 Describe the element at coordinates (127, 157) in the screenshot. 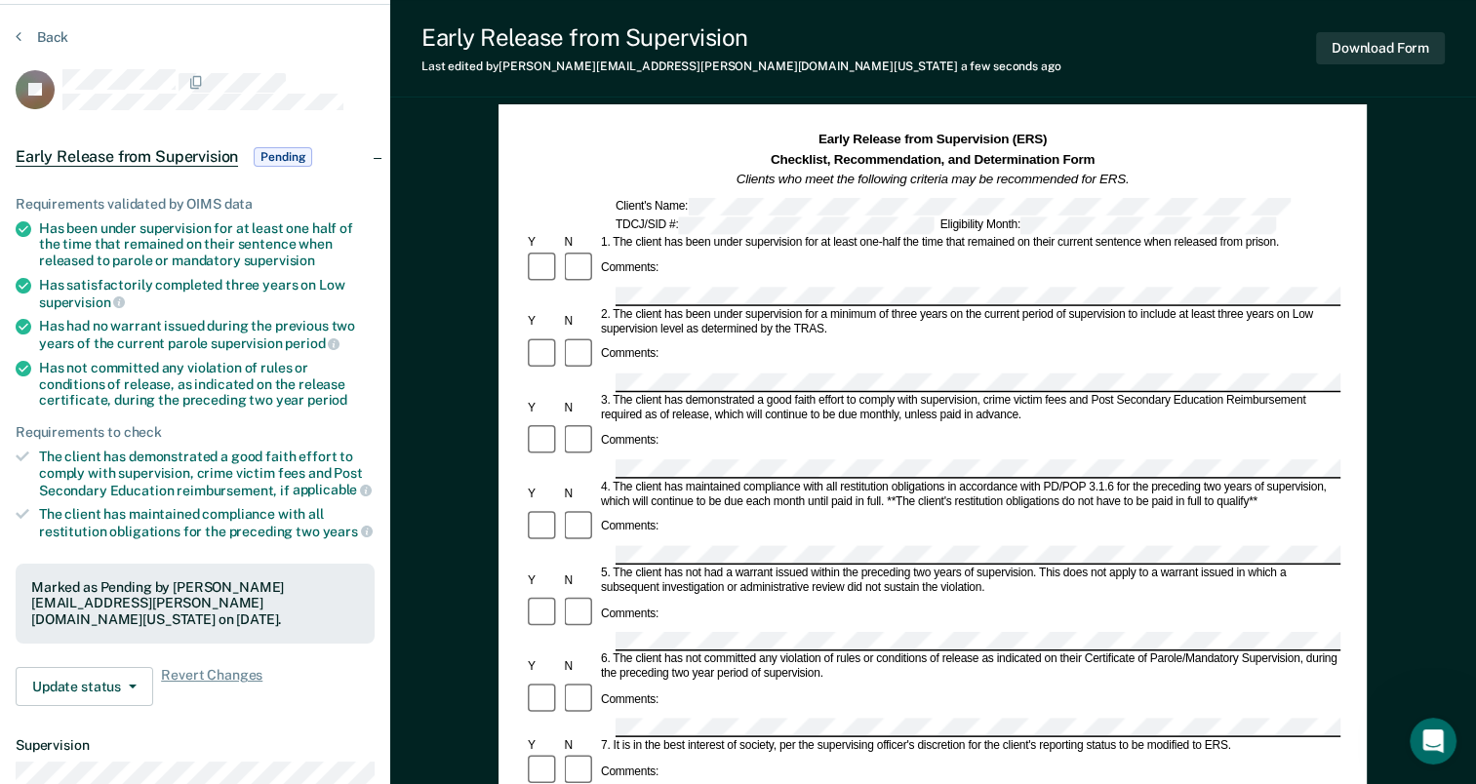

I see `span: Early Release from Supervision` at that location.